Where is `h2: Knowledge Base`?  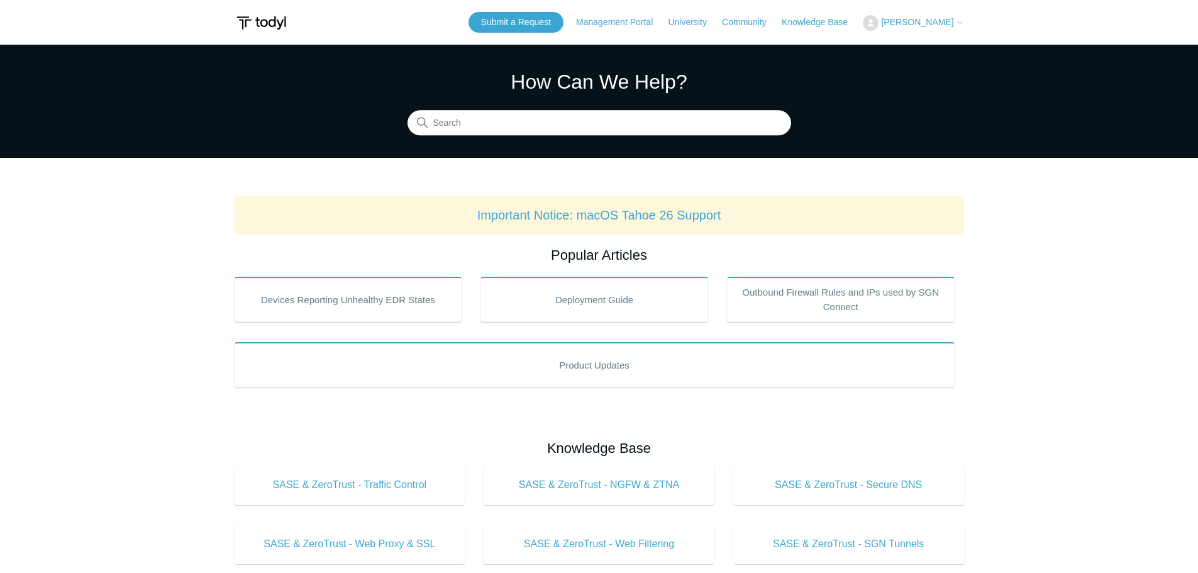 h2: Knowledge Base is located at coordinates (599, 448).